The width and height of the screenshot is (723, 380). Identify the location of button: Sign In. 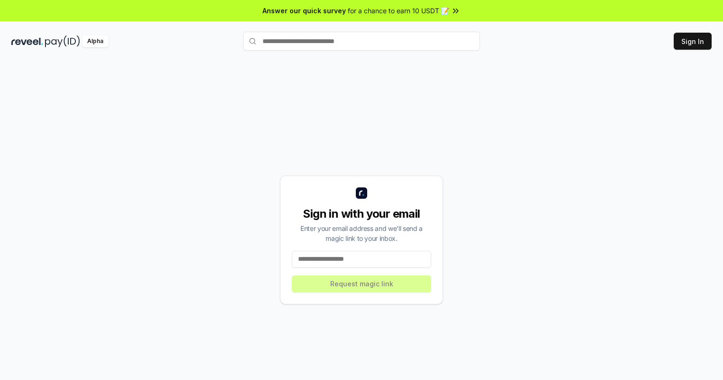
(692, 41).